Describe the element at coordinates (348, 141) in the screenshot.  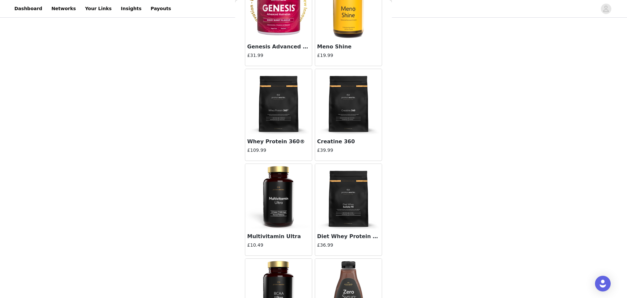
I see `h3: Creatine 360` at that location.